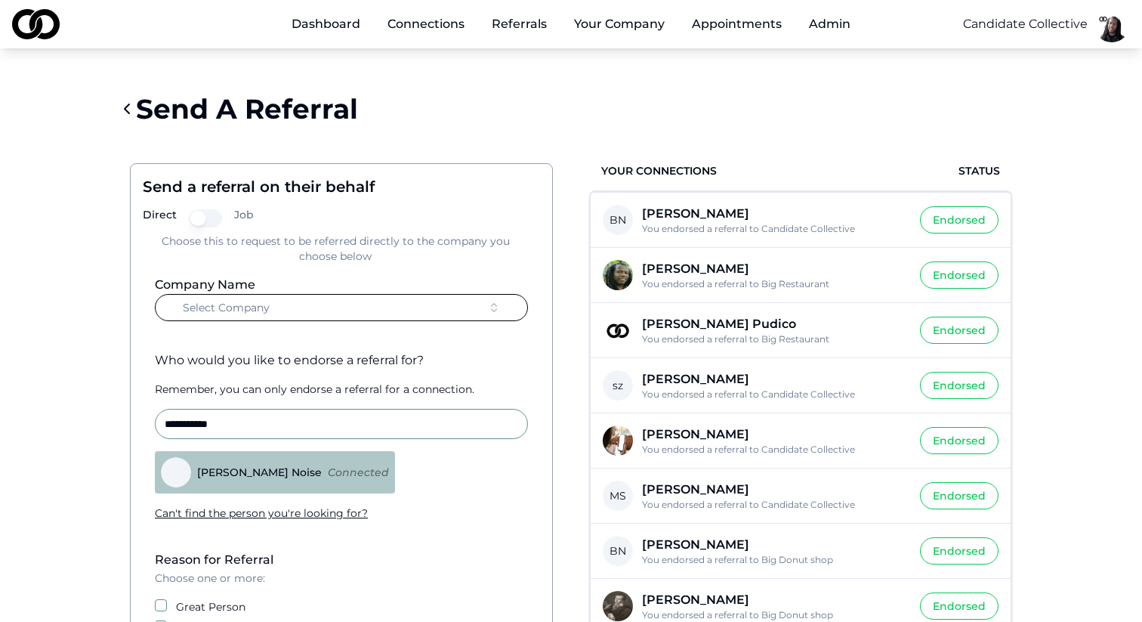  I want to click on span: sz, so click(618, 385).